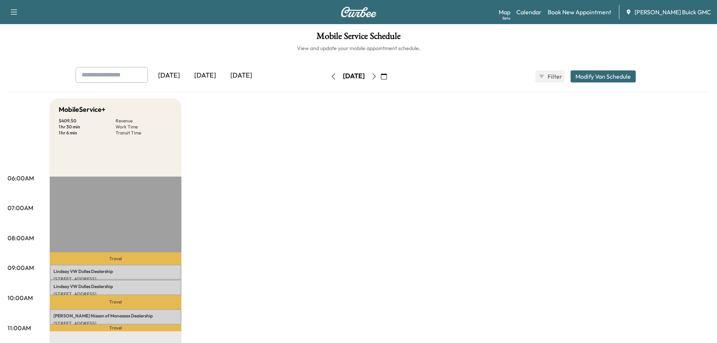 This screenshot has height=343, width=717. What do you see at coordinates (359, 12) in the screenshot?
I see `img: Curbee Logo` at bounding box center [359, 12].